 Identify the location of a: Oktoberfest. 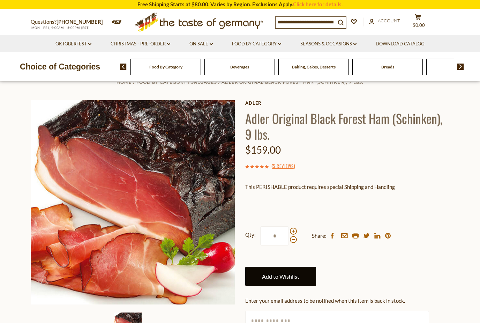
(73, 44).